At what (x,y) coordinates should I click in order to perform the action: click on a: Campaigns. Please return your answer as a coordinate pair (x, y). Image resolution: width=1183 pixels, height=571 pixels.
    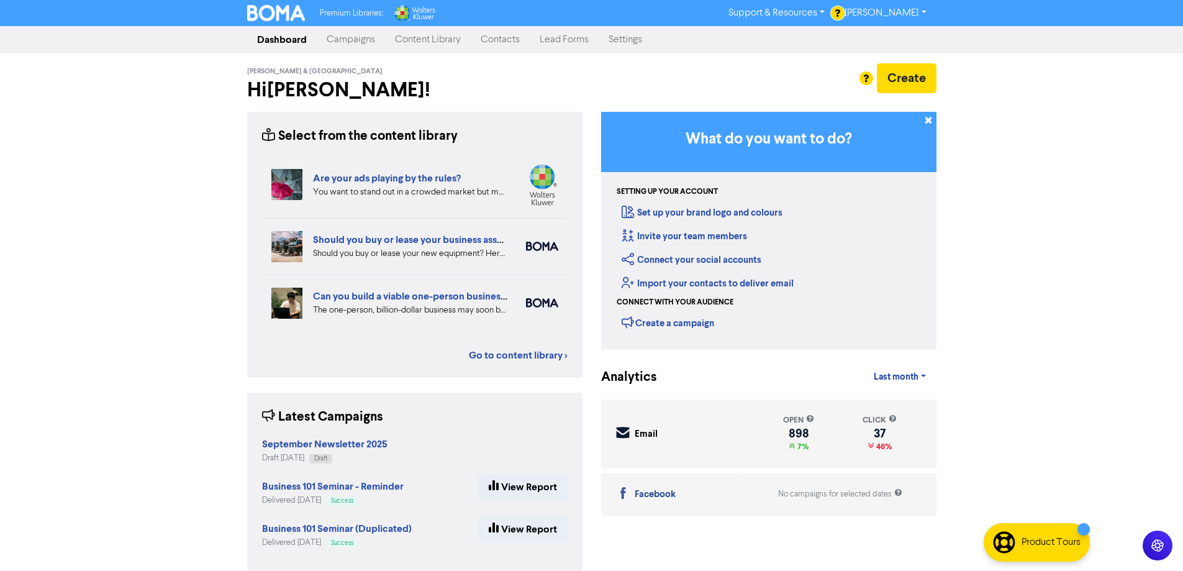
    Looking at the image, I should click on (351, 40).